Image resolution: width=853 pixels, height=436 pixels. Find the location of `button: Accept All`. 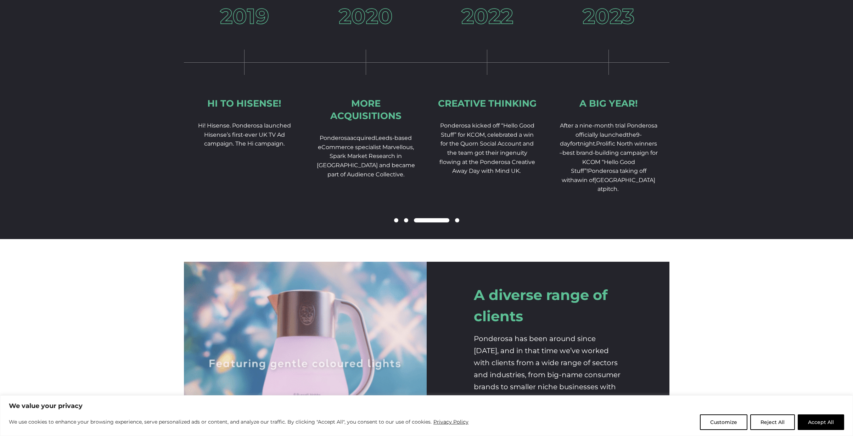

button: Accept All is located at coordinates (821, 422).